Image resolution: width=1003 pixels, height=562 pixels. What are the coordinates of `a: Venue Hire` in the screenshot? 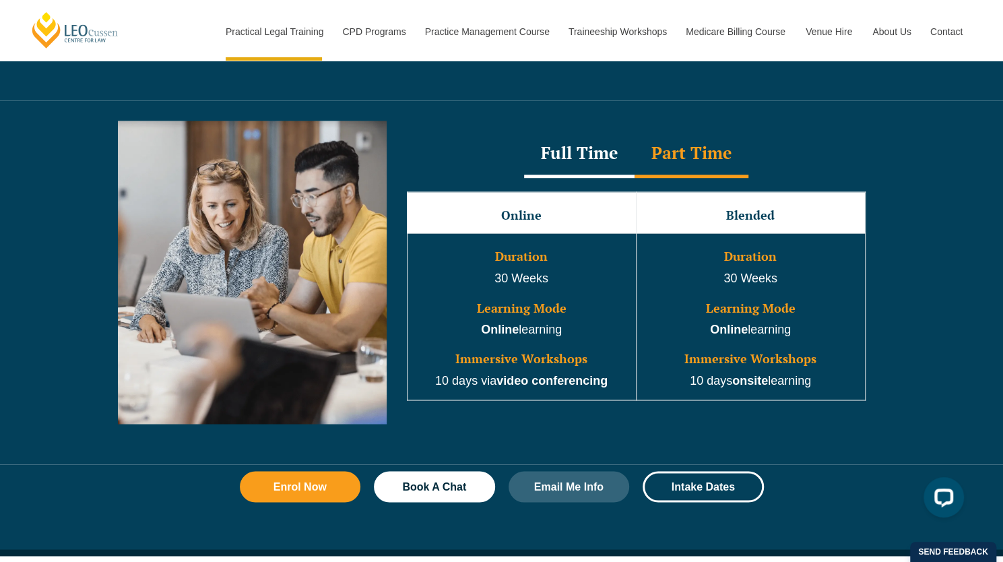 It's located at (828, 32).